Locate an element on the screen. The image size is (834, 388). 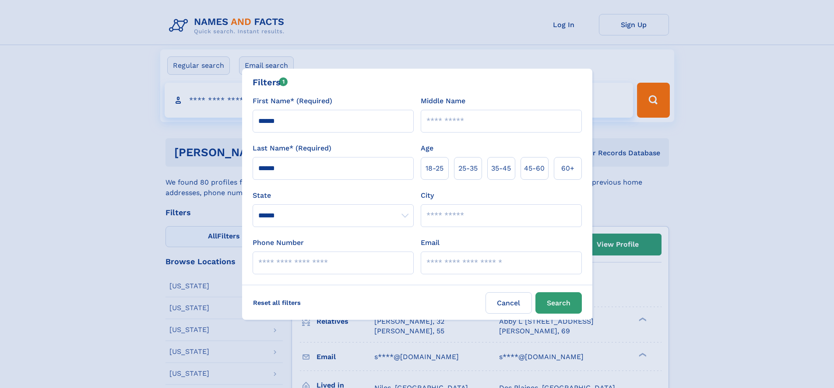
label: Cancel is located at coordinates (509, 303).